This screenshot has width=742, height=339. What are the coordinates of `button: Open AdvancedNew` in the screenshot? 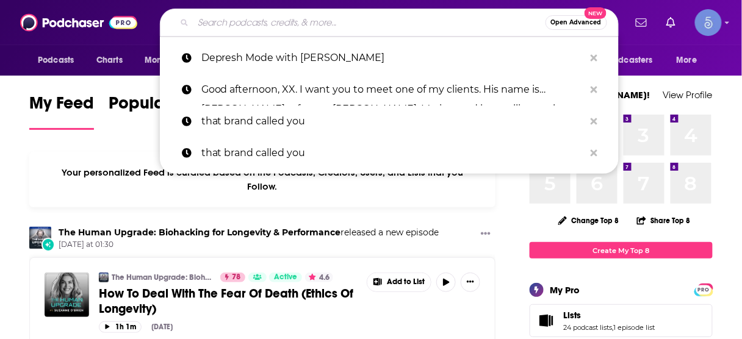 It's located at (576, 23).